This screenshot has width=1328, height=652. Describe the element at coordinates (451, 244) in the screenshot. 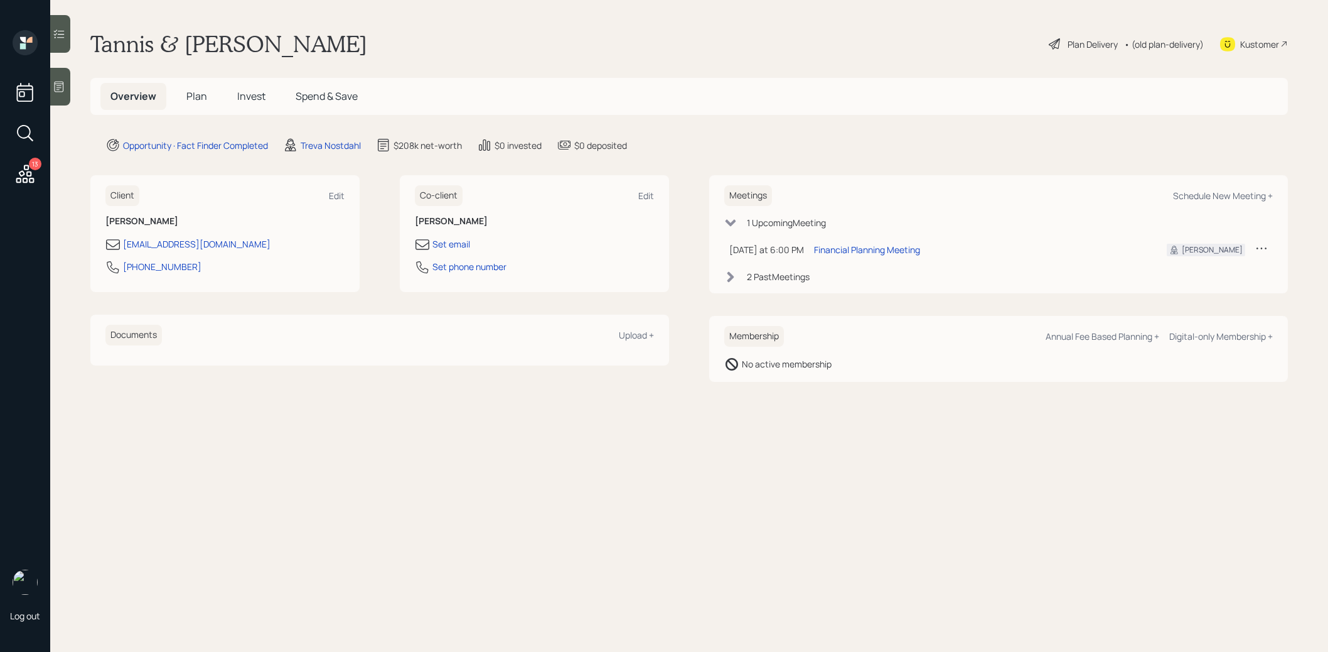

I see `div: Set email` at that location.